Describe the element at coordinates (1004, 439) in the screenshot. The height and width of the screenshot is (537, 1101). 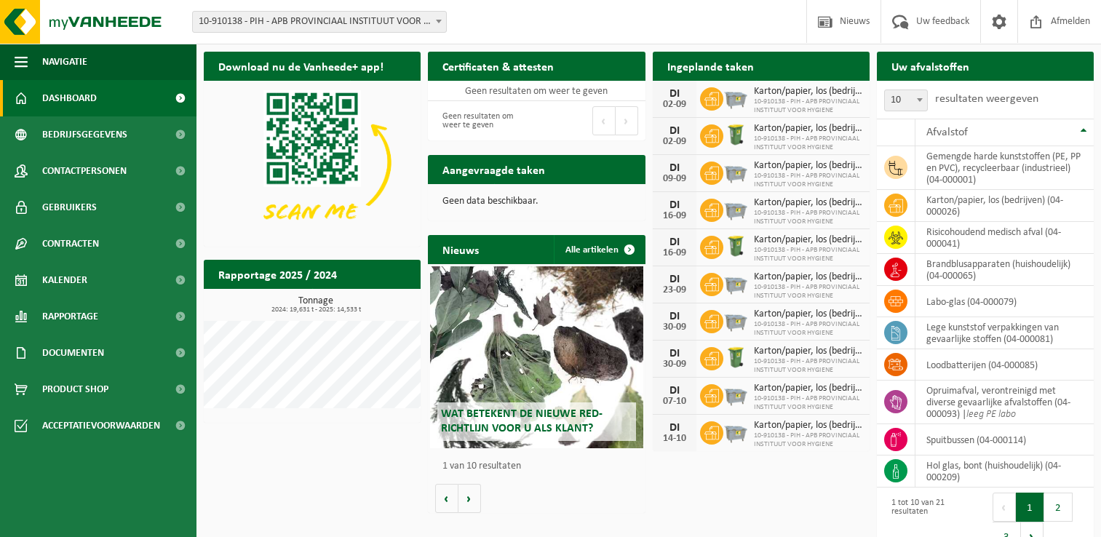
I see `td: spuitbussen (04-000114)` at that location.